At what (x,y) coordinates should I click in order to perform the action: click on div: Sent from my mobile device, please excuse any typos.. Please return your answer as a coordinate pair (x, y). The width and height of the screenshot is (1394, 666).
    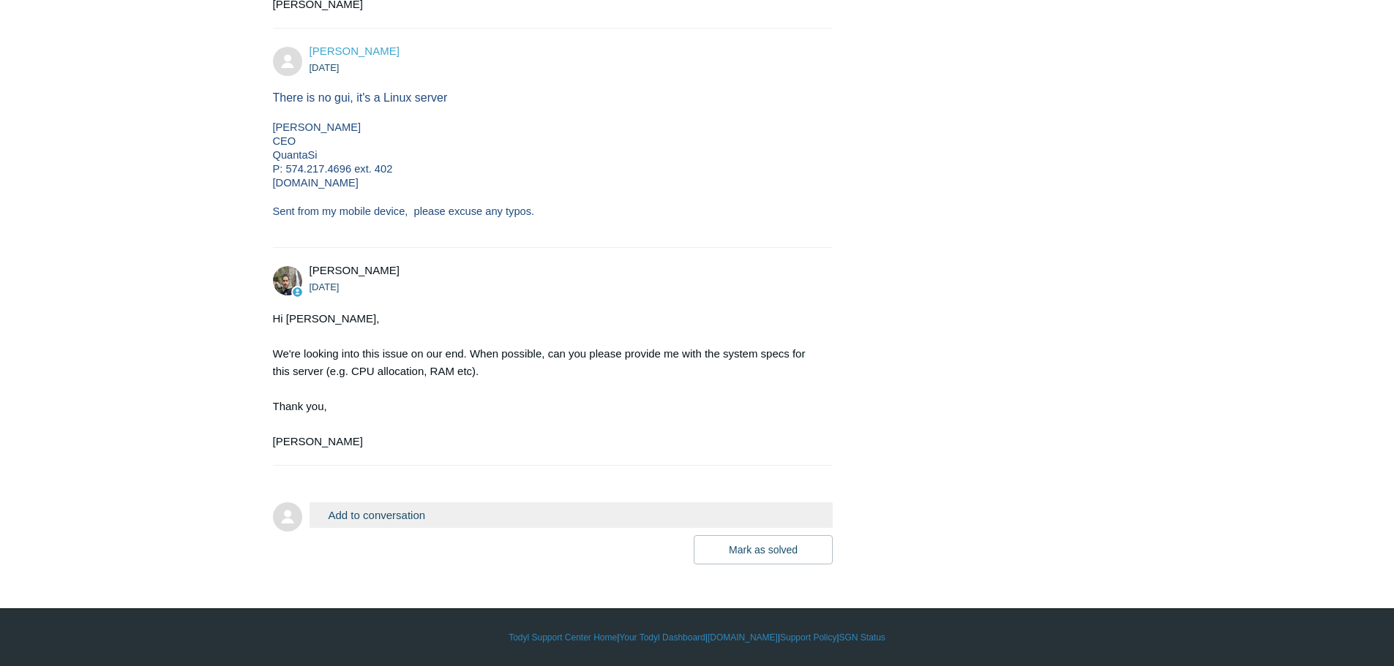
    Looking at the image, I should click on (546, 211).